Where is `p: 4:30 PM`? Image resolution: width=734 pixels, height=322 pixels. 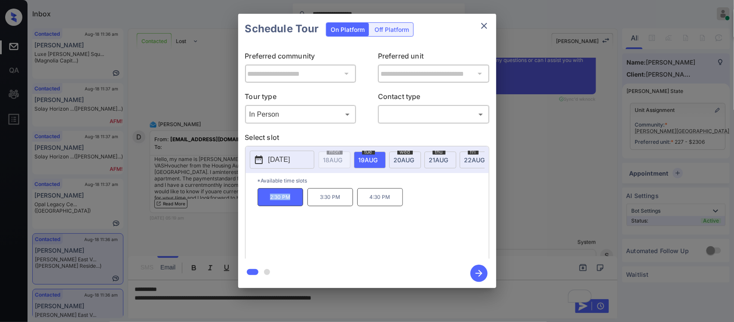 p: 4:30 PM is located at coordinates (380, 197).